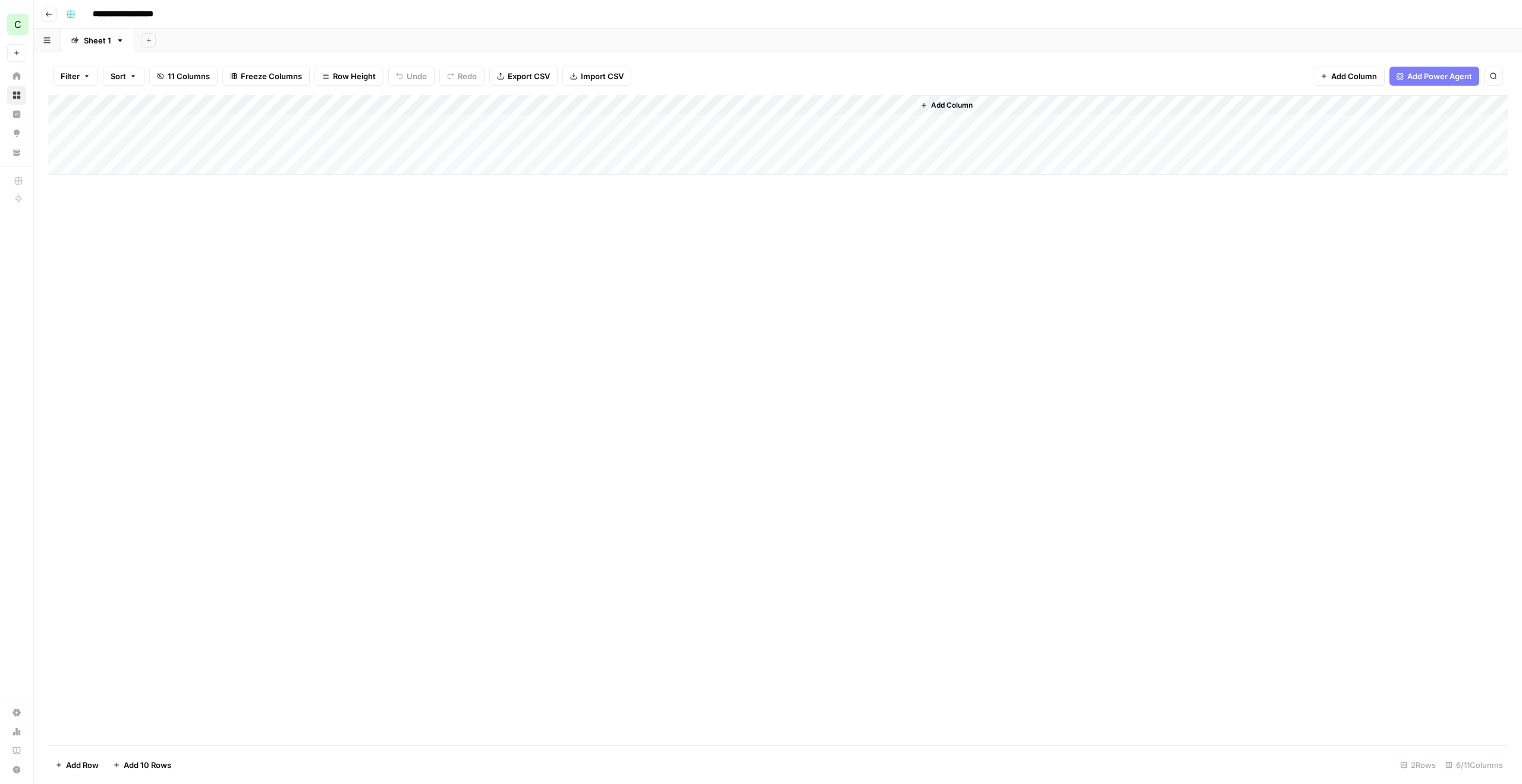 This screenshot has height=784, width=1522. I want to click on div: 2 Rows, so click(1418, 764).